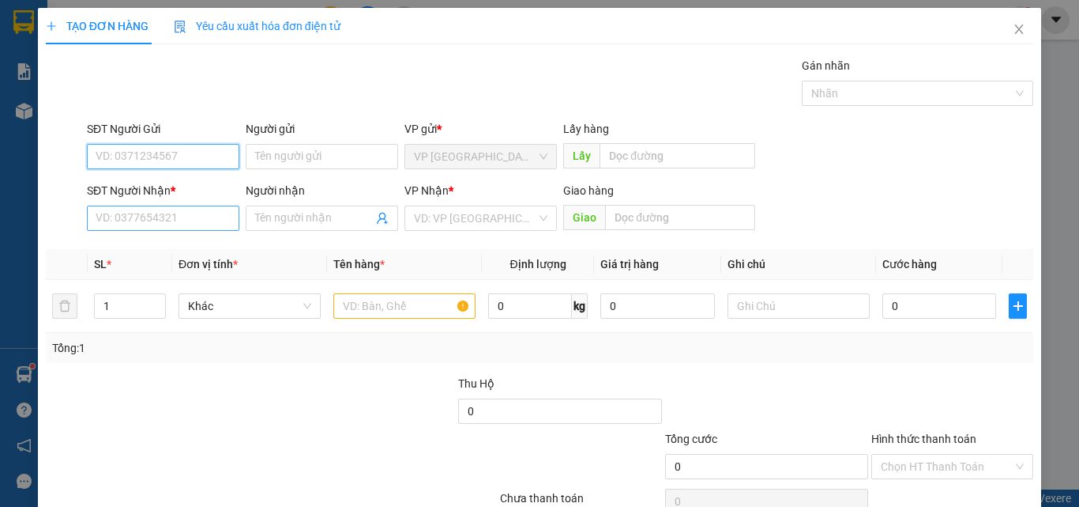 Image resolution: width=1079 pixels, height=507 pixels. I want to click on span: VP Sài Gòn, so click(480, 156).